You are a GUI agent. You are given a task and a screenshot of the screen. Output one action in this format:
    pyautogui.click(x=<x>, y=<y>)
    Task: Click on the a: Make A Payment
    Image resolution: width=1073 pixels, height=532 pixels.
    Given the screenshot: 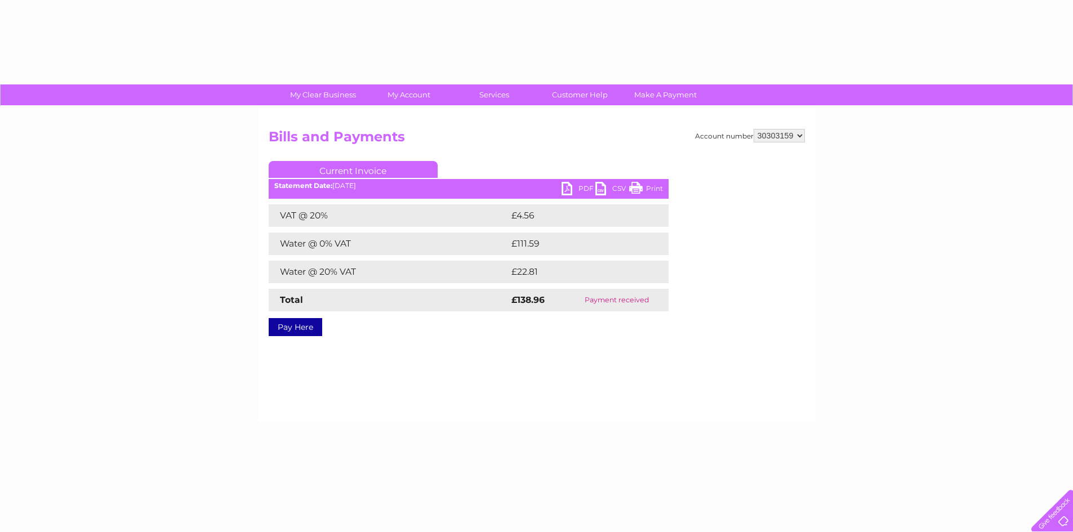 What is the action you would take?
    pyautogui.click(x=665, y=95)
    